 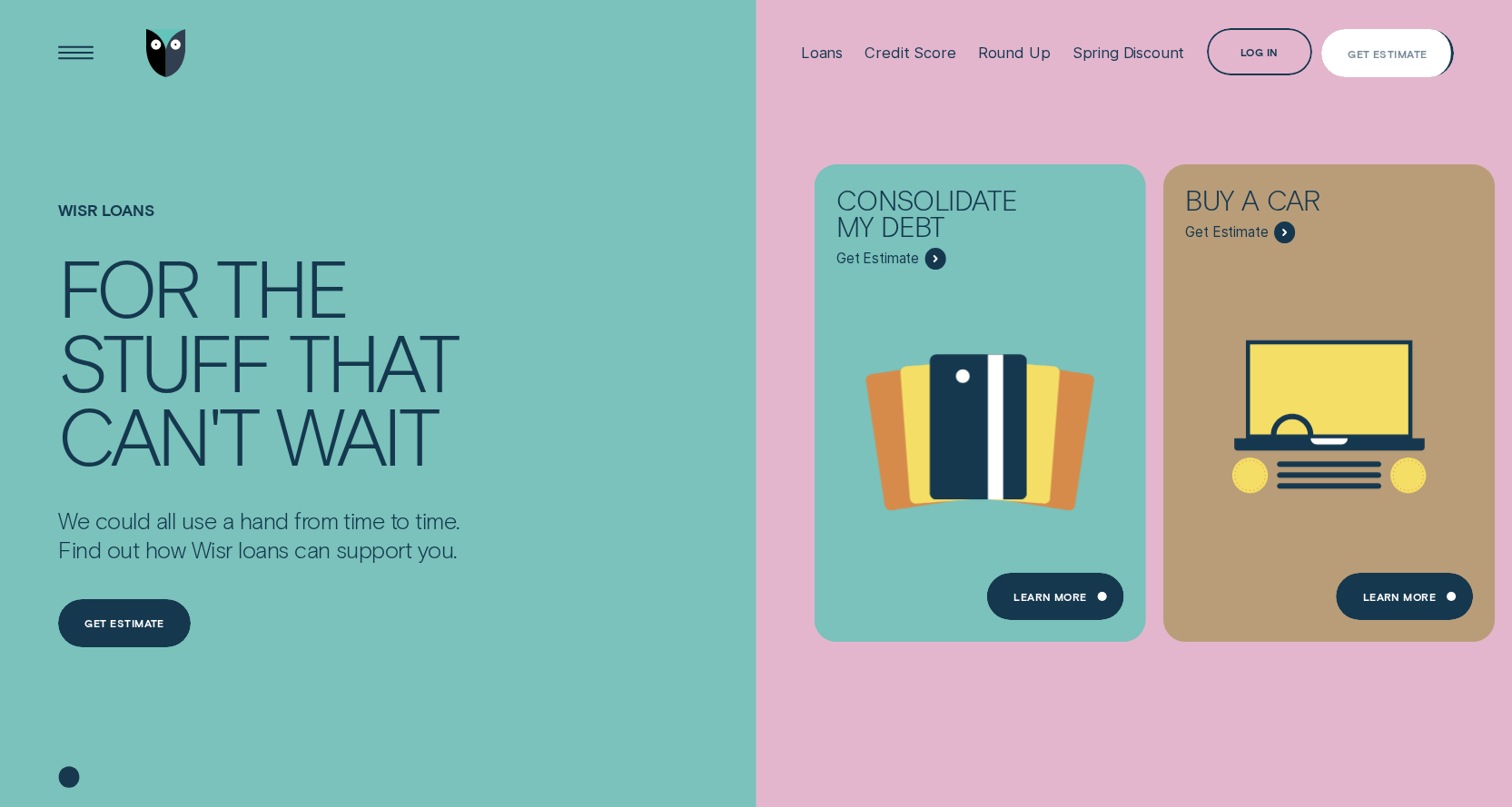 What do you see at coordinates (372, 361) in the screenshot?
I see `div: that` at bounding box center [372, 361].